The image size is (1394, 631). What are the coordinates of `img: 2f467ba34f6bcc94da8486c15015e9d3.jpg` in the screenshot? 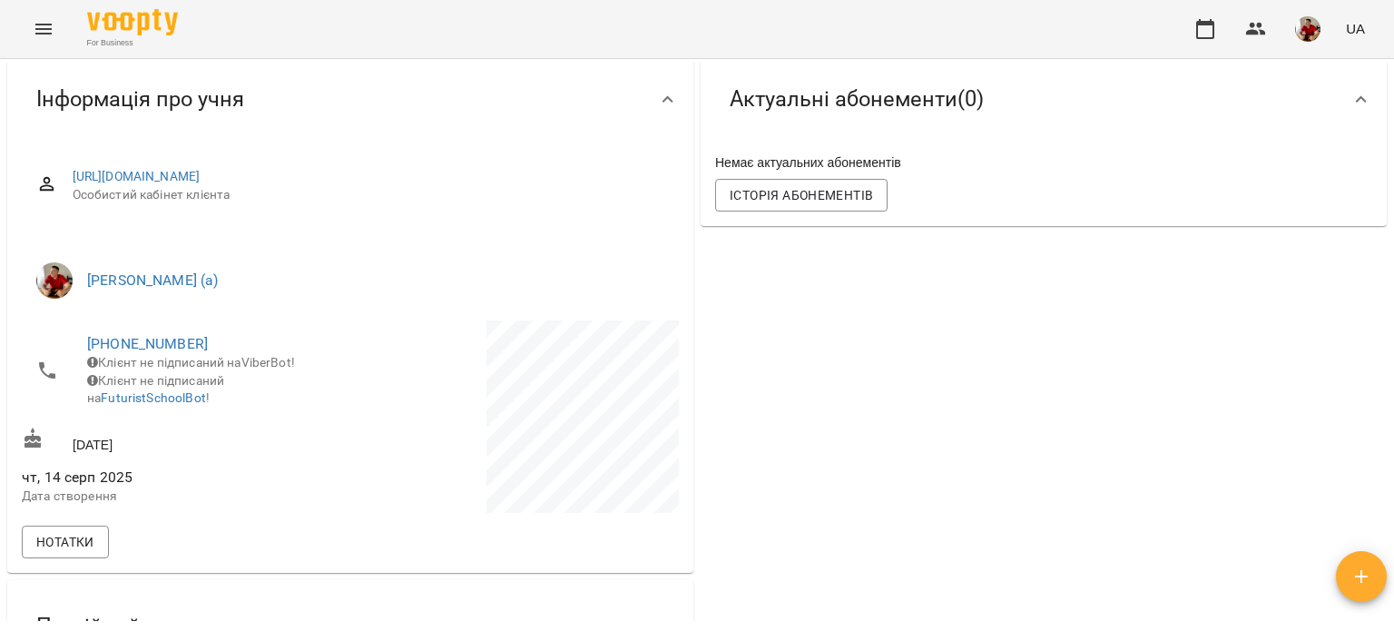 It's located at (1308, 29).